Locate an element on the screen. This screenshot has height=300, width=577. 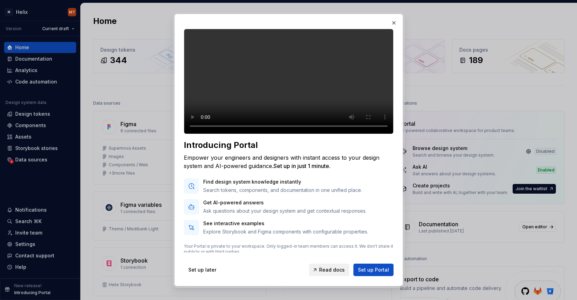
div: Empower your engineers and designers with instant access to your design system and AI-powered gui... is located at coordinates (289, 162).